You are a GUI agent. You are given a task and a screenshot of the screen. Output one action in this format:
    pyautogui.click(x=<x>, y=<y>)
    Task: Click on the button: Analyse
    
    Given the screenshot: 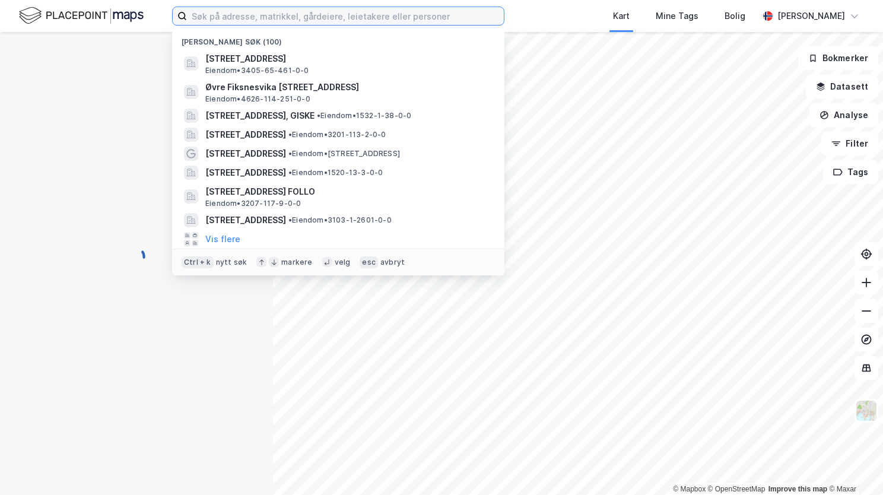 What is the action you would take?
    pyautogui.click(x=844, y=115)
    